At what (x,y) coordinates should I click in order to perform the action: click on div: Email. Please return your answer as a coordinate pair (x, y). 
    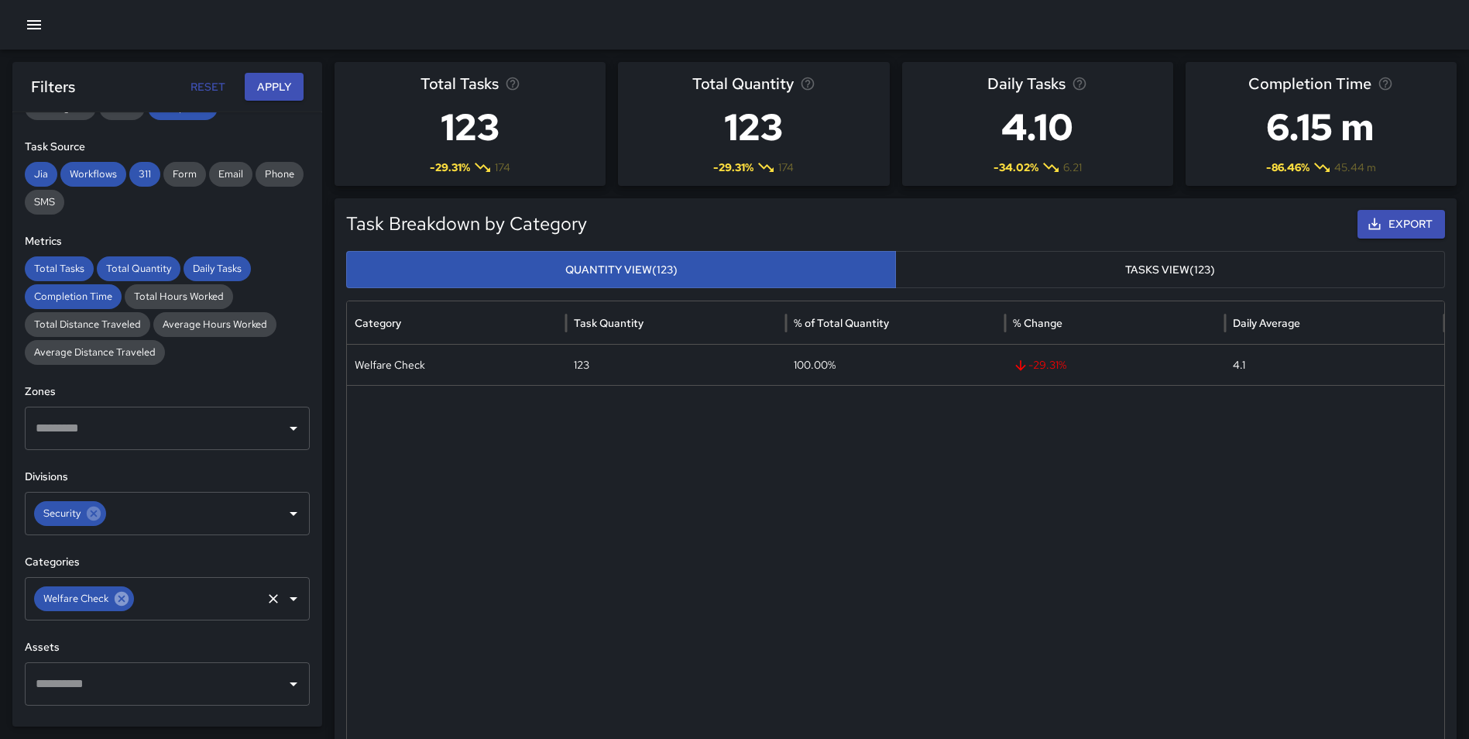
    Looking at the image, I should click on (231, 174).